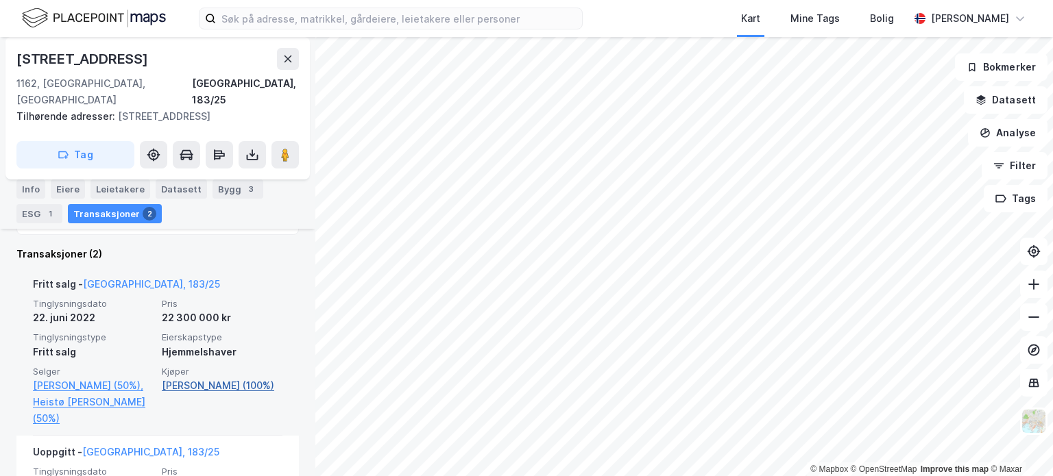  What do you see at coordinates (954, 469) in the screenshot?
I see `a: Improve this map` at bounding box center [954, 469].